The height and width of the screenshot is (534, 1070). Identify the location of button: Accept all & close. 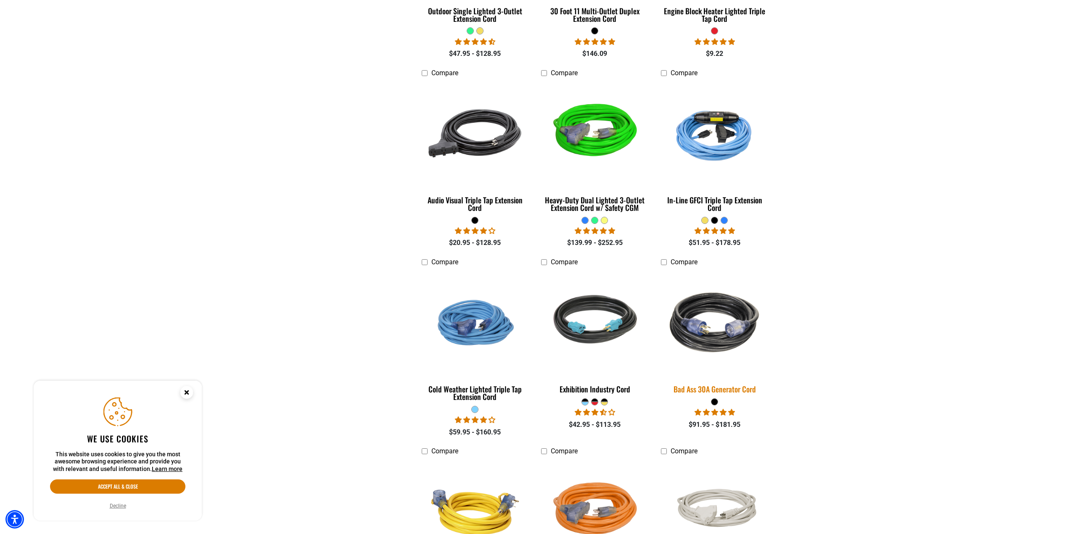
(118, 487).